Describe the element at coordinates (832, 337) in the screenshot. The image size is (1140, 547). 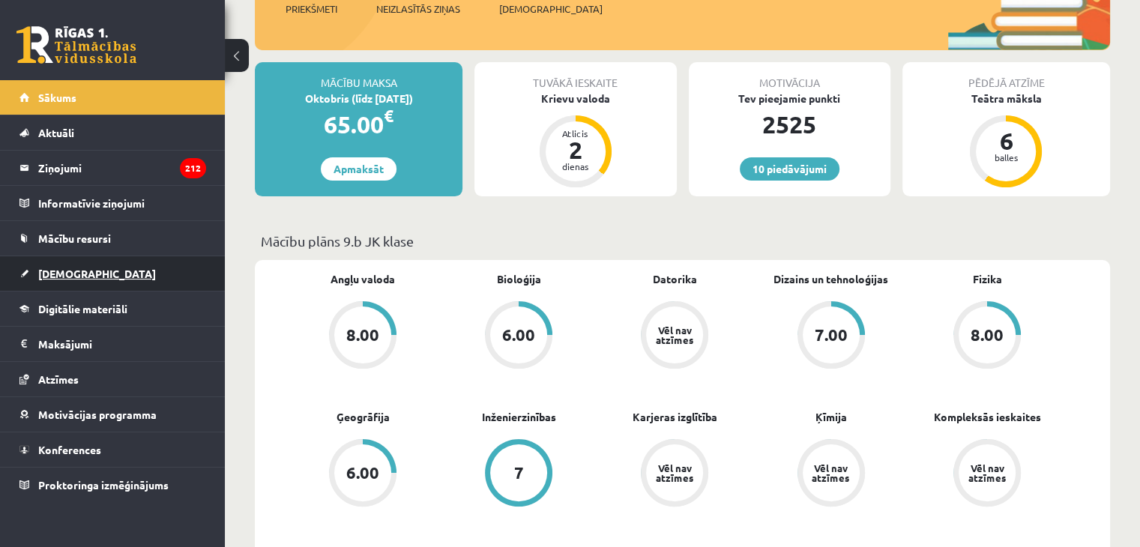
I see `a: 7.00` at that location.